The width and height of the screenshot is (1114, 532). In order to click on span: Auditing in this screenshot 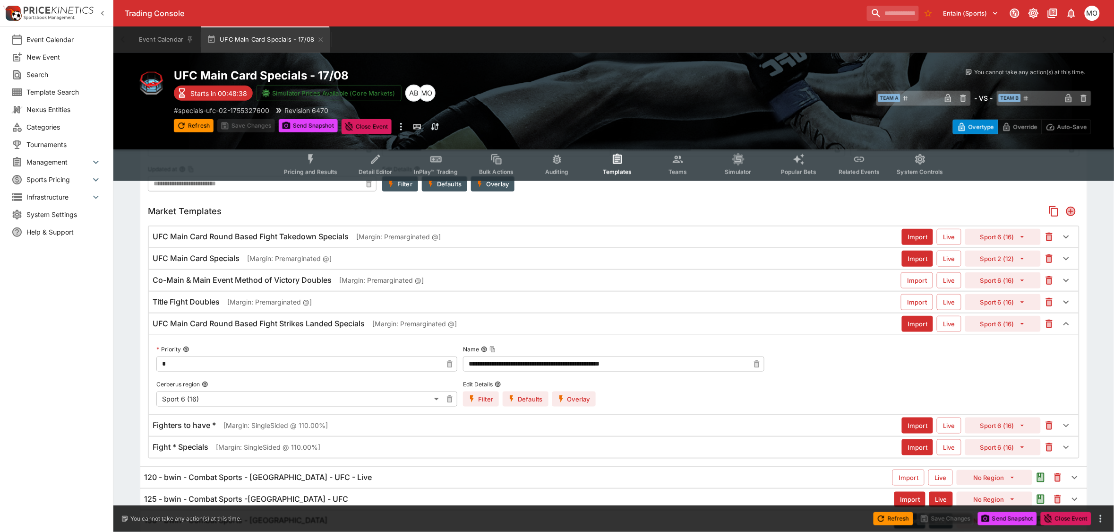, I will do `click(557, 172)`.